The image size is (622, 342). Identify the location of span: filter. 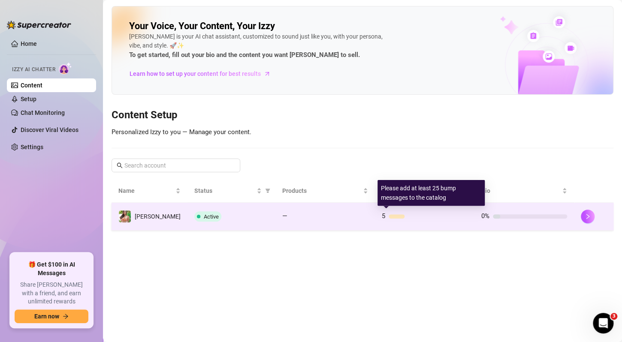
(268, 191).